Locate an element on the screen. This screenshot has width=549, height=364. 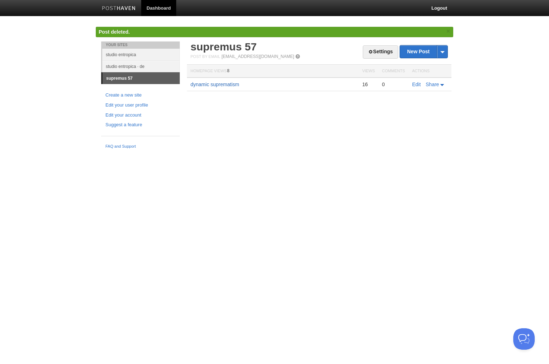
span: Post by Email is located at coordinates (205, 57).